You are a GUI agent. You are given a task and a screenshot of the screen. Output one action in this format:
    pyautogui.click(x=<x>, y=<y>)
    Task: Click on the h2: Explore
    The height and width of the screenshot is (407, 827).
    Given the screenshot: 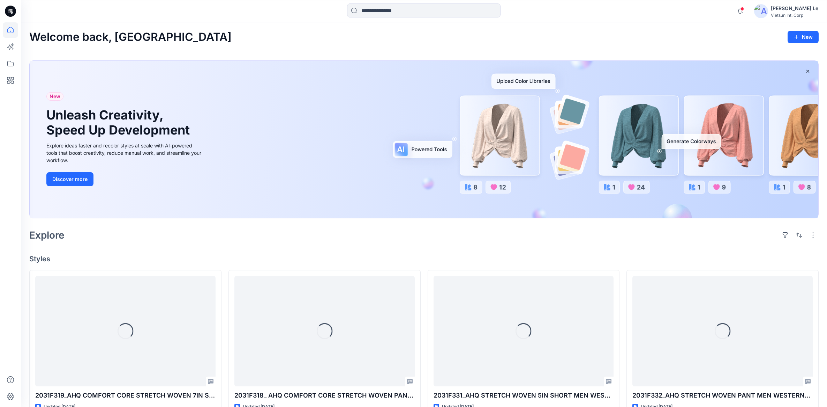 What is the action you would take?
    pyautogui.click(x=47, y=235)
    